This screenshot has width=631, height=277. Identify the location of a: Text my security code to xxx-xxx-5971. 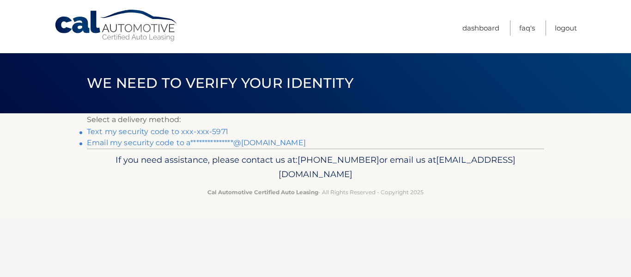
(158, 131).